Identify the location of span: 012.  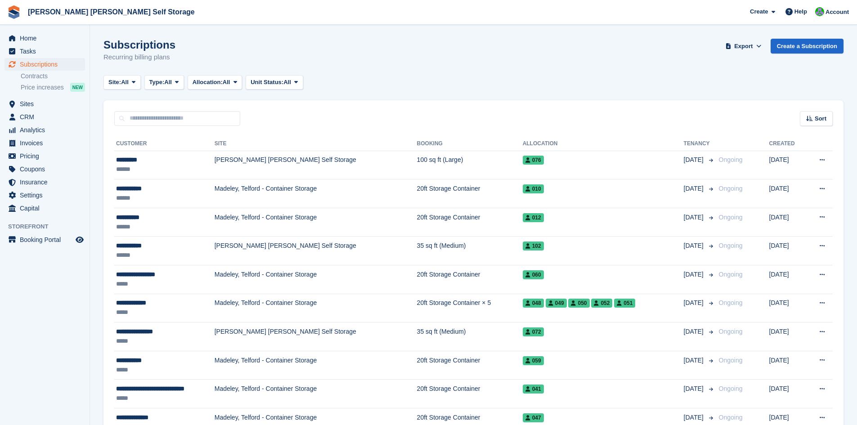
(533, 218).